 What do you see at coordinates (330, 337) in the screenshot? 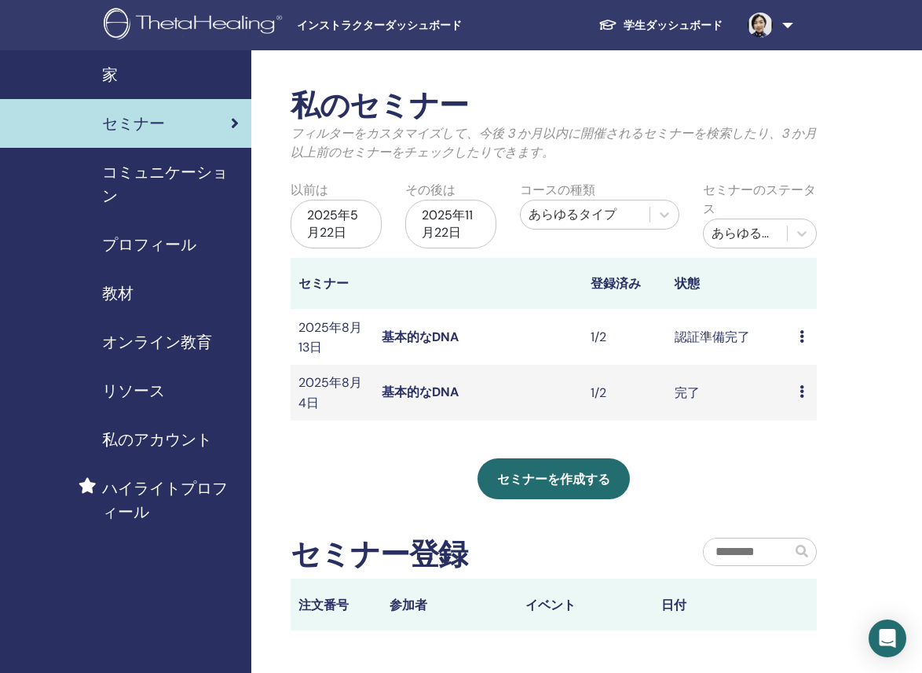
I see `font: 2025年8月13日` at bounding box center [330, 337].